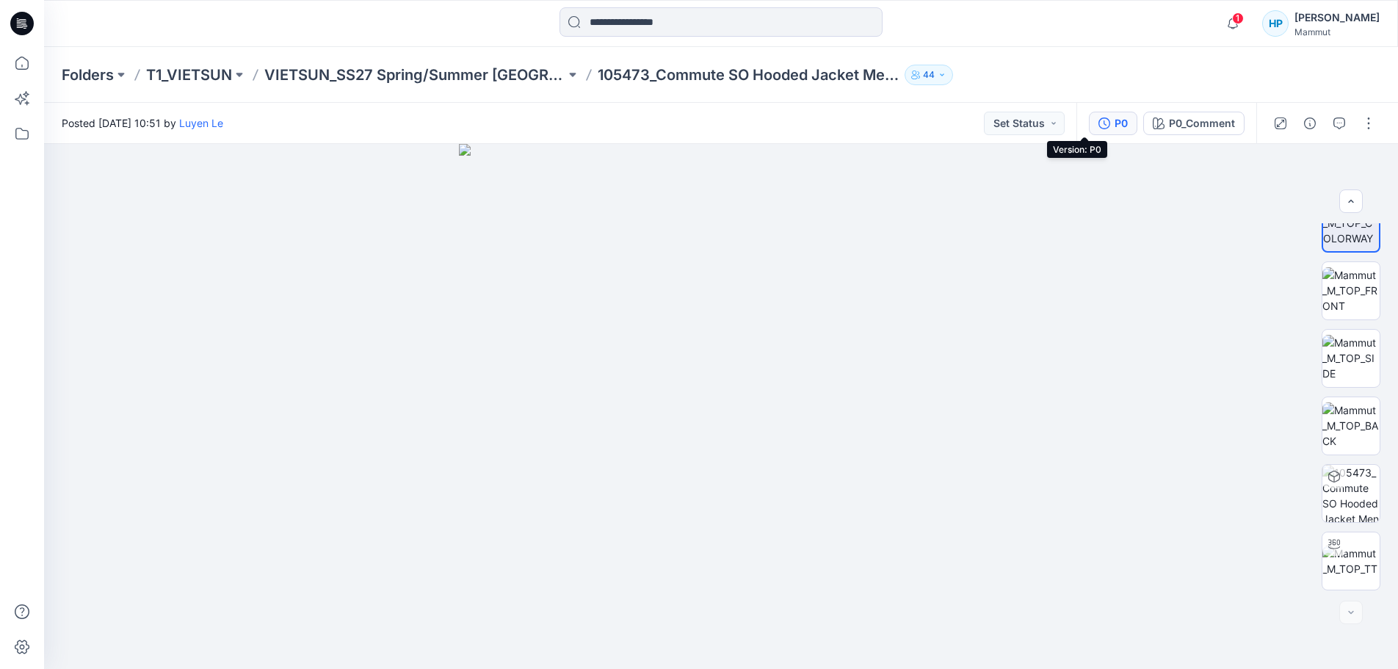 The width and height of the screenshot is (1398, 669). What do you see at coordinates (1351, 493) in the screenshot?
I see `img: 105473_Commute SO Hooded Jacket Men AF P0_Comment` at bounding box center [1351, 493].